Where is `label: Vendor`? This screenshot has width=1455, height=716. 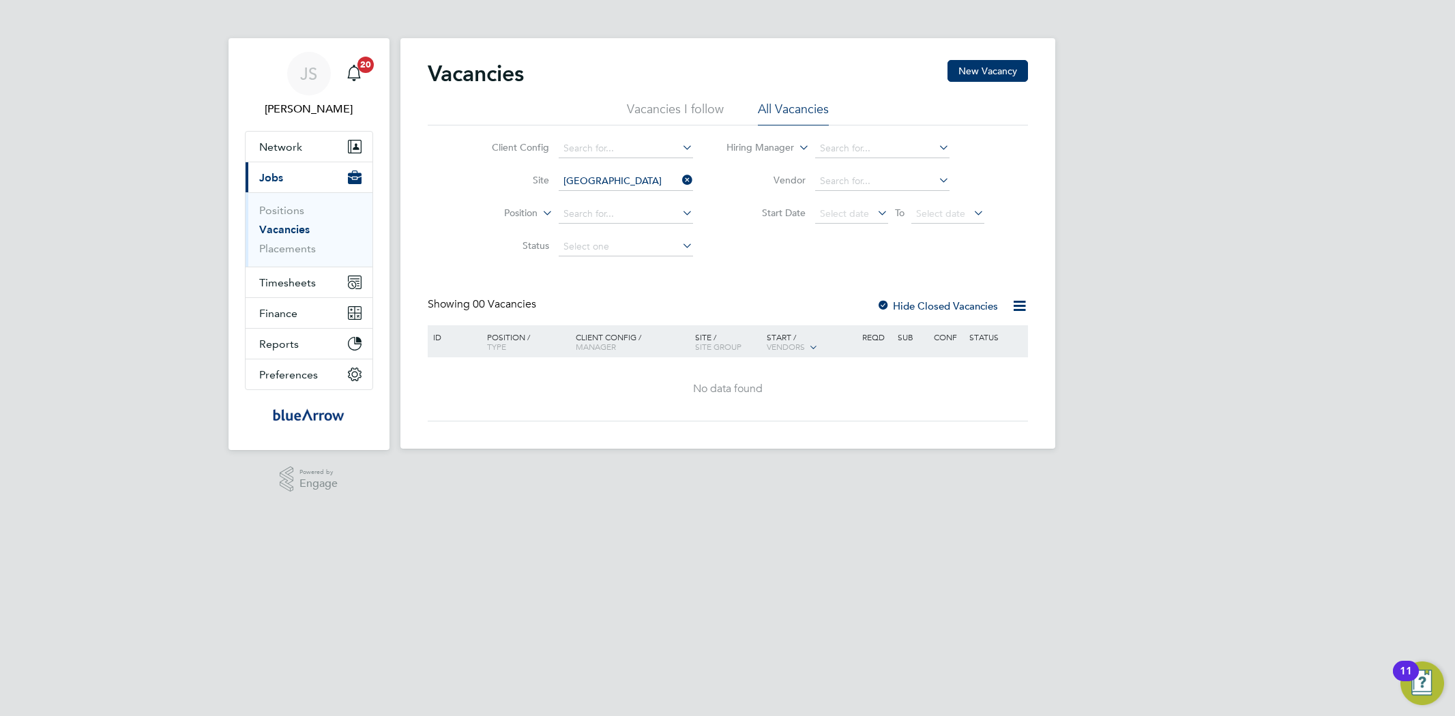 label: Vendor is located at coordinates (766, 180).